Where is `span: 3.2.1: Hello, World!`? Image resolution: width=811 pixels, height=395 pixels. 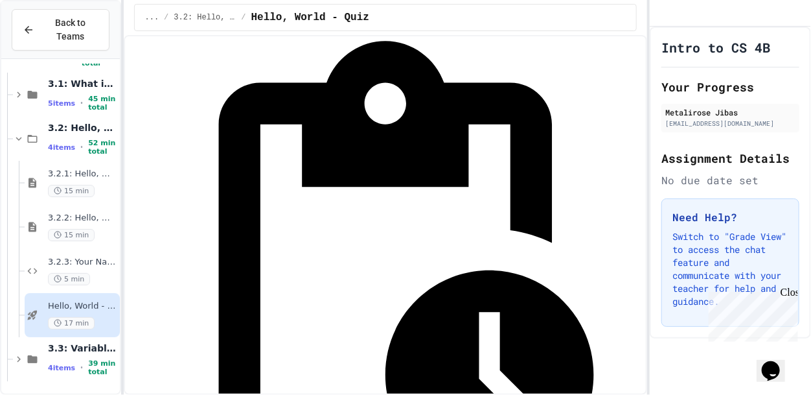
span: 3.2.1: Hello, World! is located at coordinates (82, 174).